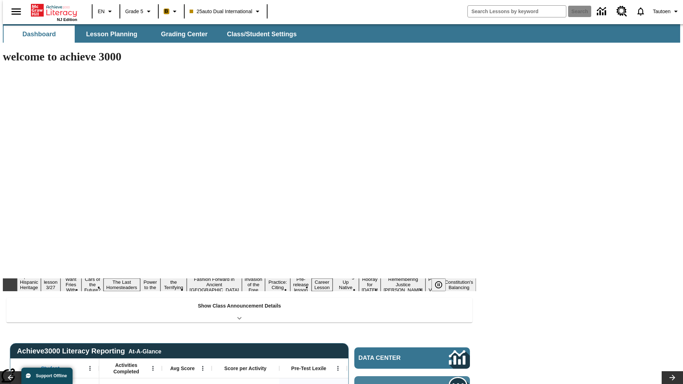 The height and width of the screenshot is (384, 683). Describe the element at coordinates (309, 369) in the screenshot. I see `span: Pre-Test Lexile` at that location.